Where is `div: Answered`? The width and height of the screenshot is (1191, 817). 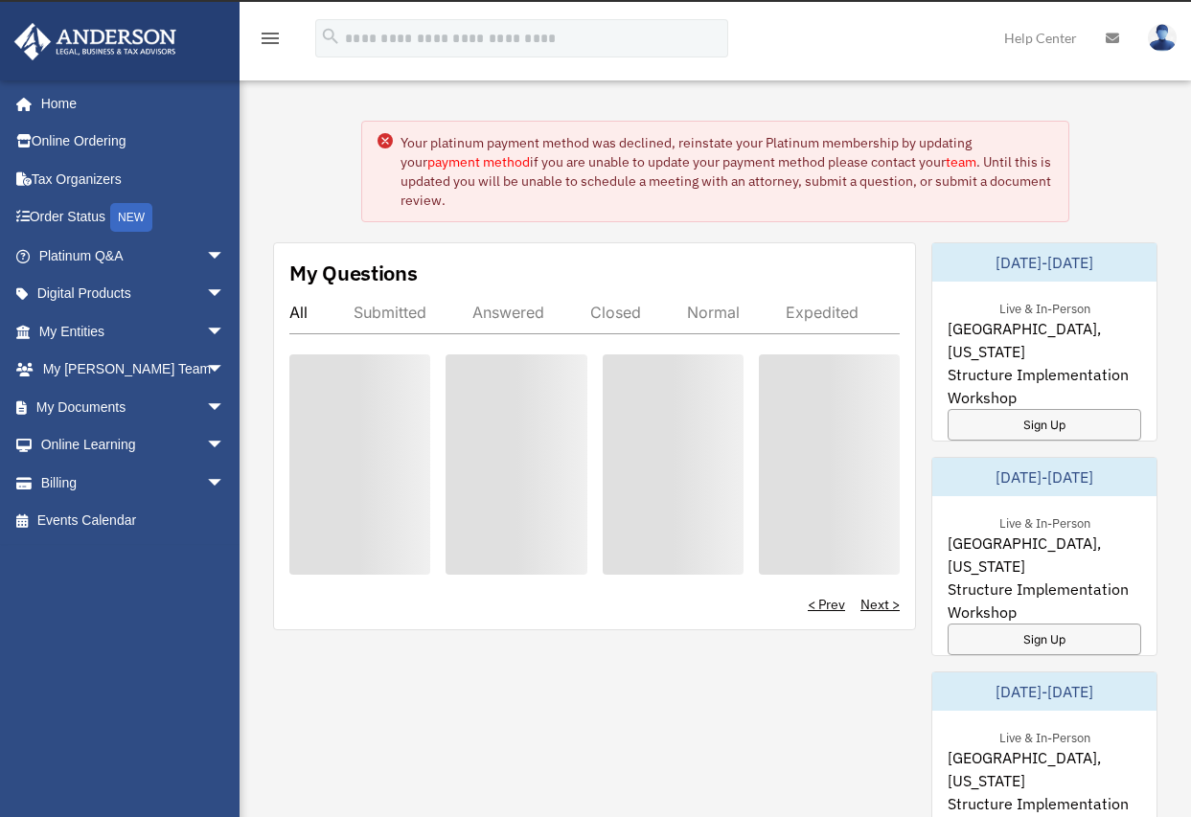
div: Answered is located at coordinates (508, 312).